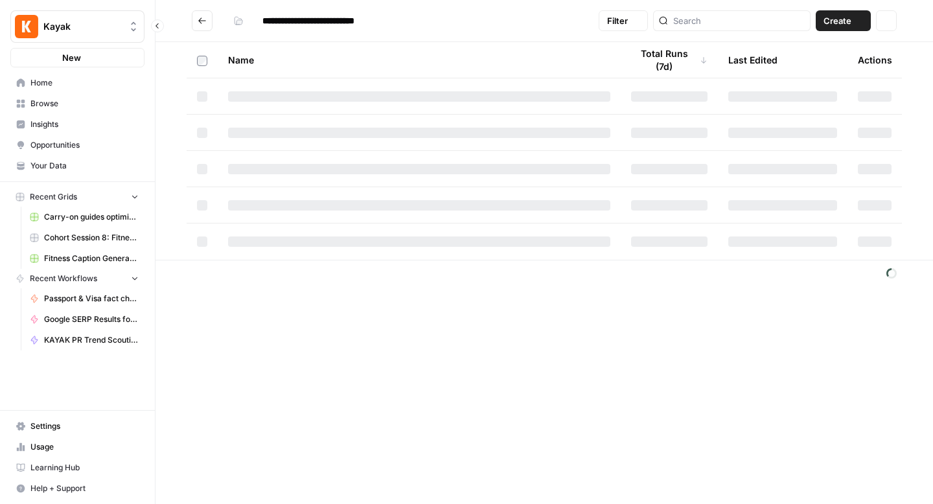 This screenshot has width=933, height=504. Describe the element at coordinates (84, 145) in the screenshot. I see `span: Opportunities` at that location.